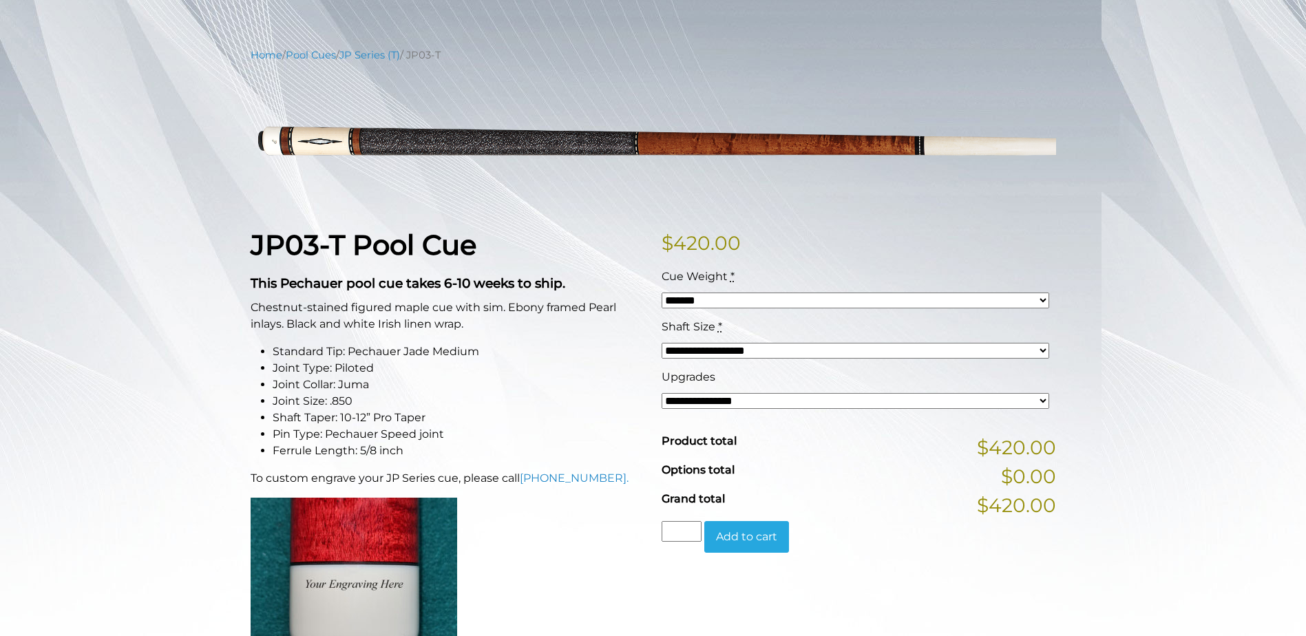  Describe the element at coordinates (408, 283) in the screenshot. I see `strong: This Pechauer pool cue takes 6-10 weeks to ship.` at that location.